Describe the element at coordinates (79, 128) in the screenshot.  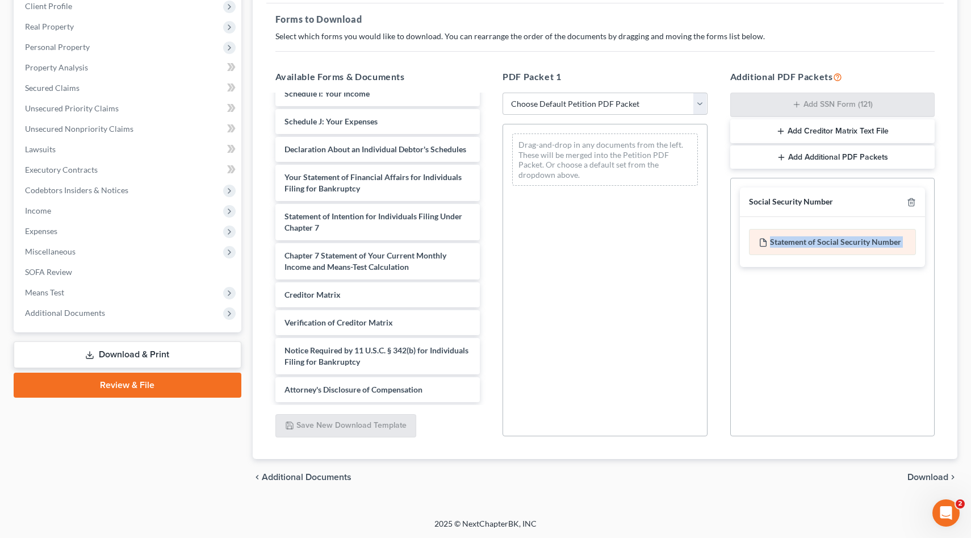
I see `span: Unsecured Nonpriority Claims` at that location.